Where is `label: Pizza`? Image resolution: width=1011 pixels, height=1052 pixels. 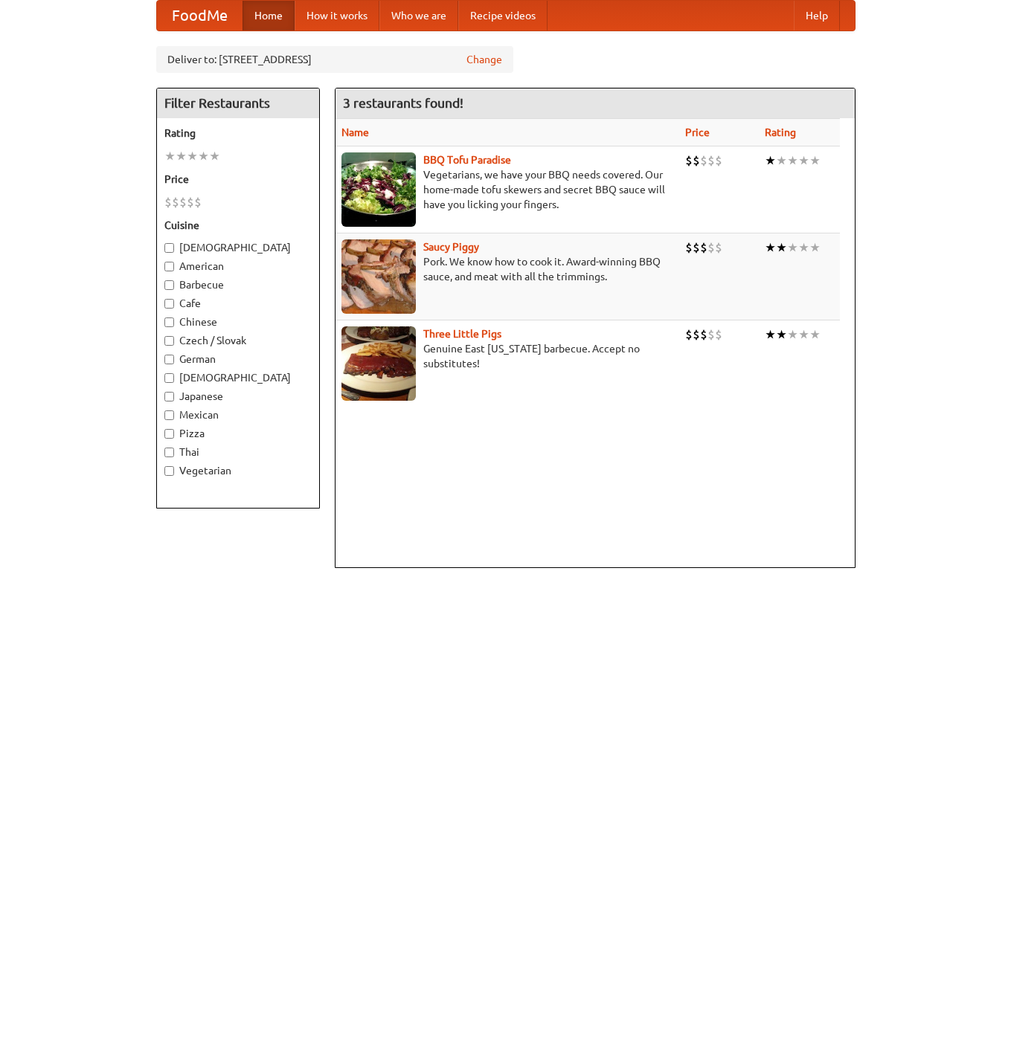 label: Pizza is located at coordinates (238, 433).